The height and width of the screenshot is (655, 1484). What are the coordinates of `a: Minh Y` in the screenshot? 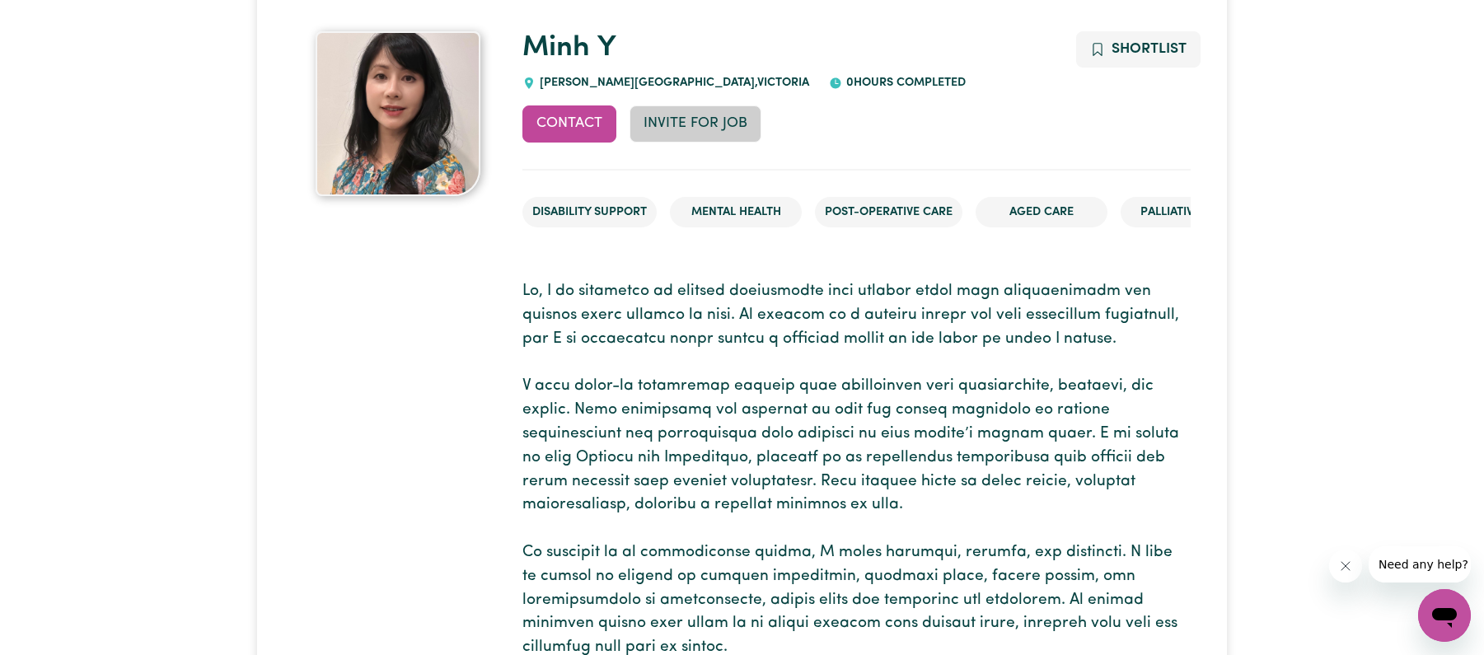 It's located at (569, 48).